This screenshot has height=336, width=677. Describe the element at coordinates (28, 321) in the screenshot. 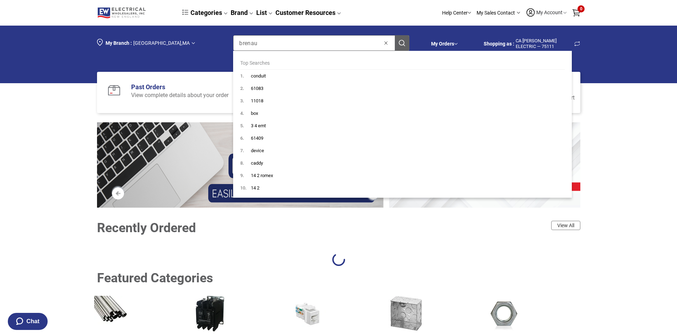

I see `button: Chat` at that location.